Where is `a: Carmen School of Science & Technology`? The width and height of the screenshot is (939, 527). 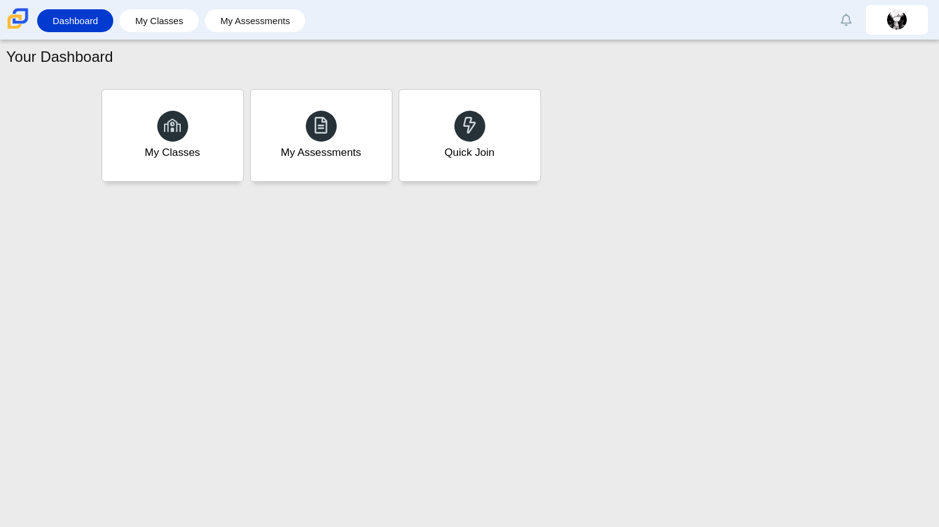
a: Carmen School of Science & Technology is located at coordinates (18, 28).